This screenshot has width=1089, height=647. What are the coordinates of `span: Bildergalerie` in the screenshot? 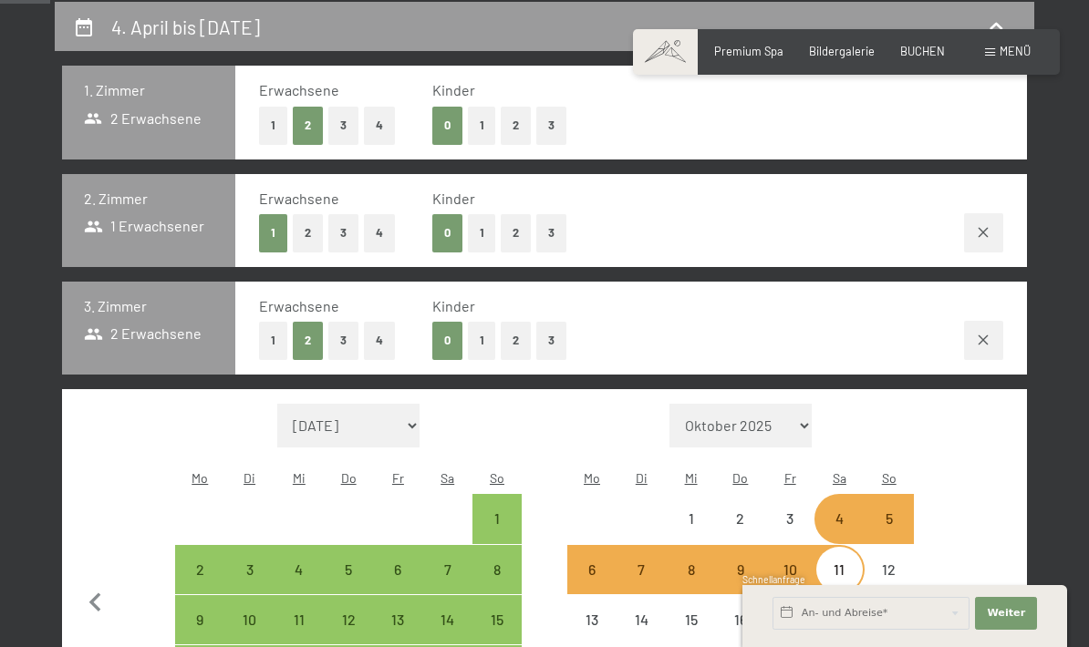 It's located at (842, 51).